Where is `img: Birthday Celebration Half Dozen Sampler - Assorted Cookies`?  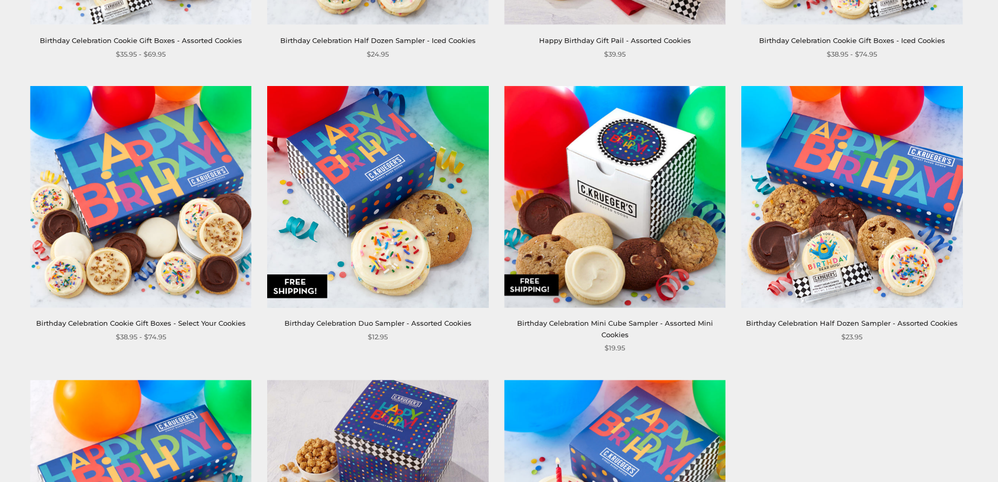
img: Birthday Celebration Half Dozen Sampler - Assorted Cookies is located at coordinates (852, 196).